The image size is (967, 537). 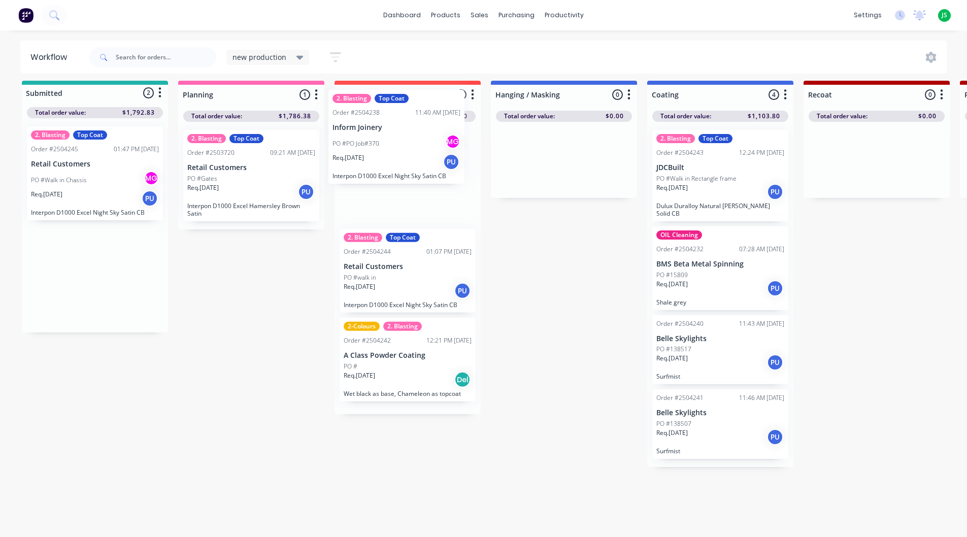 I want to click on a: dashboard, so click(x=402, y=15).